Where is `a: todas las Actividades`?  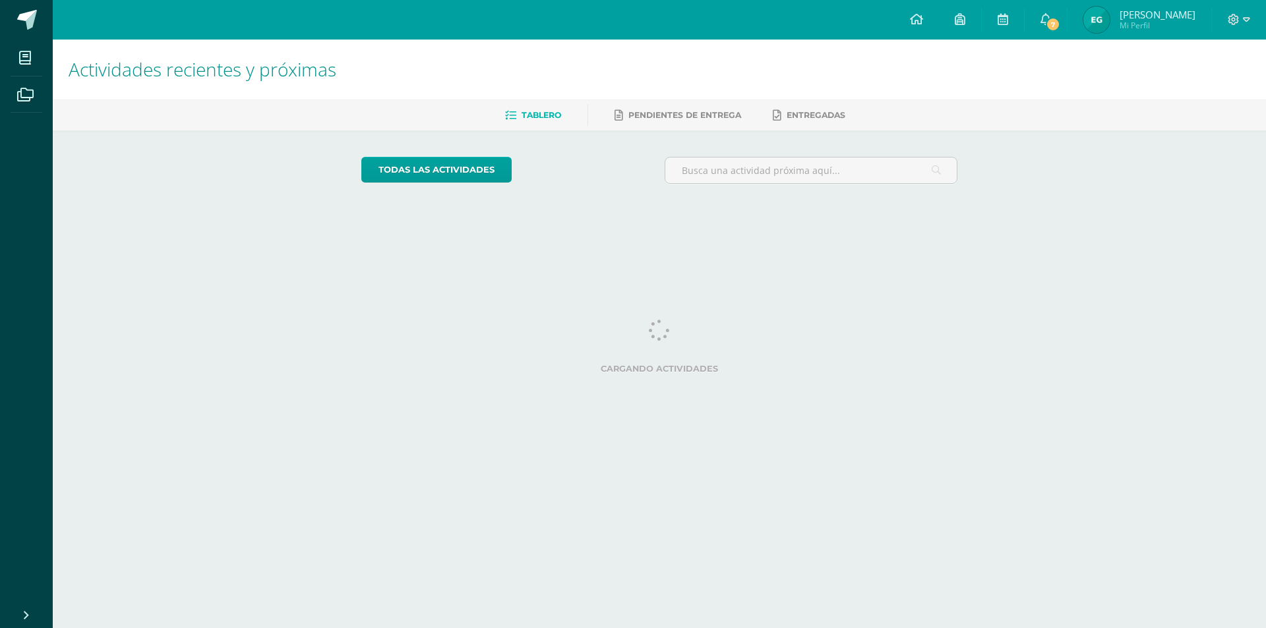
a: todas las Actividades is located at coordinates (436, 169).